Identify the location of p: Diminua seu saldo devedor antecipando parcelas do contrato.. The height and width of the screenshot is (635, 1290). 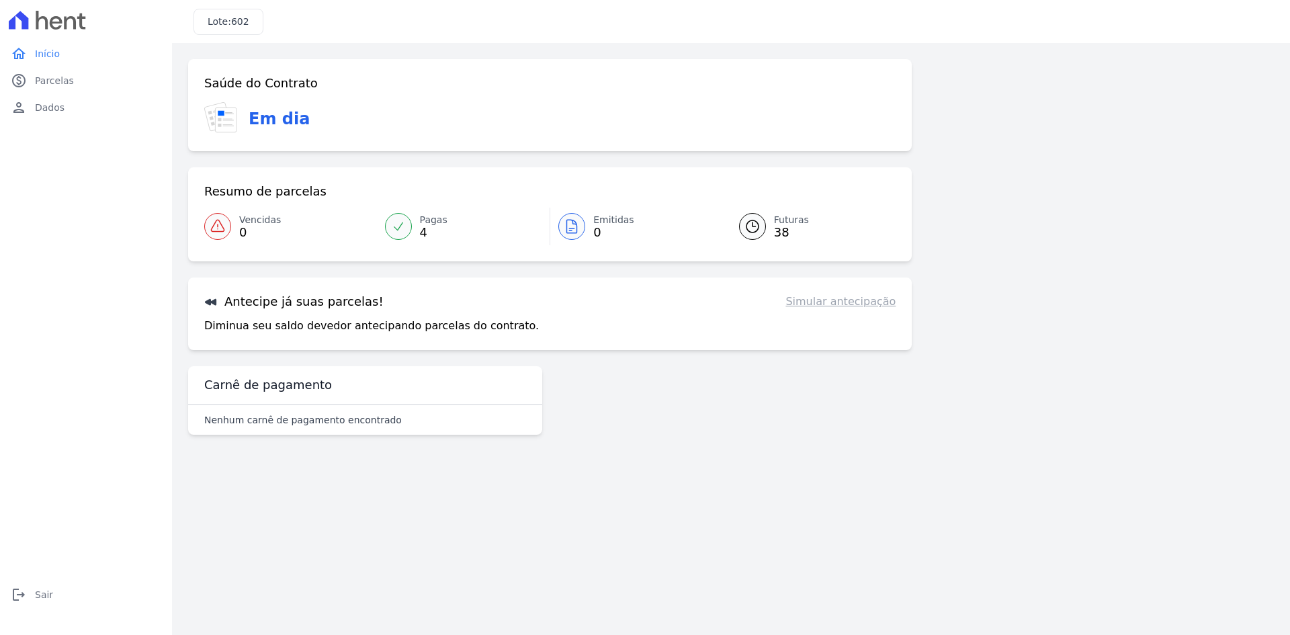
(372, 326).